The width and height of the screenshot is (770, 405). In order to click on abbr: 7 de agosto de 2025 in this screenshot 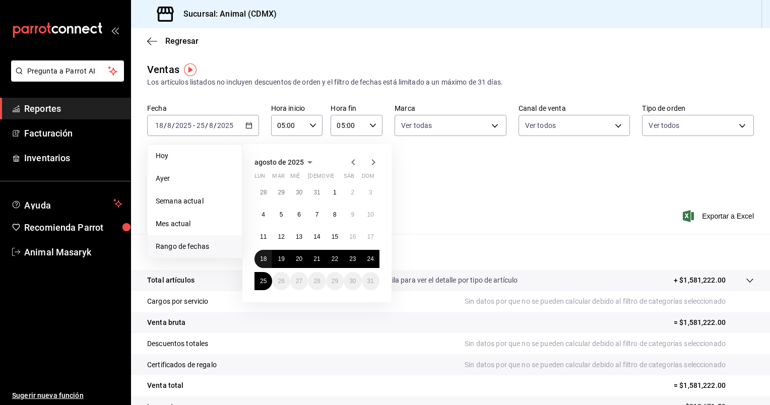, I will do `click(317, 215)`.